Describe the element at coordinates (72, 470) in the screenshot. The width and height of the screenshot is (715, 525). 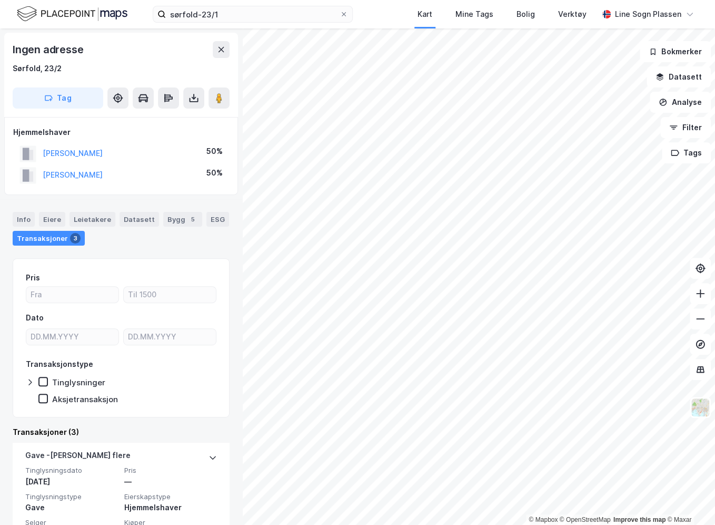
I see `span: Tinglysningsdato` at that location.